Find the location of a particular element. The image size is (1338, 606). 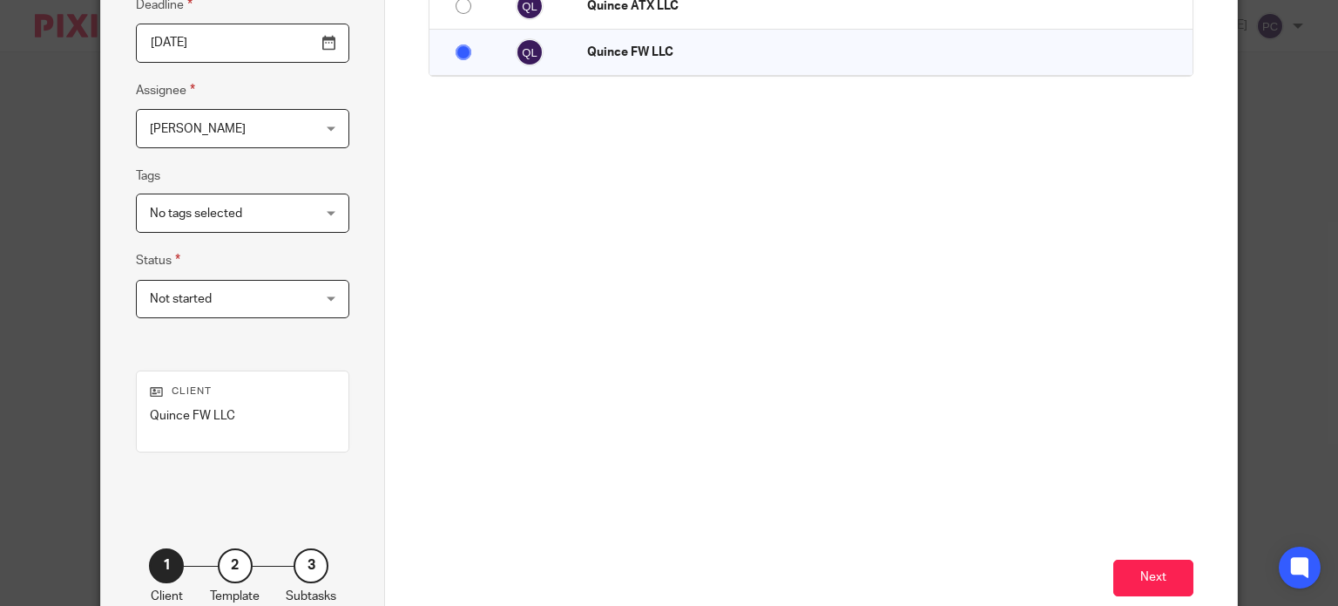

button: Next is located at coordinates (1154, 578).